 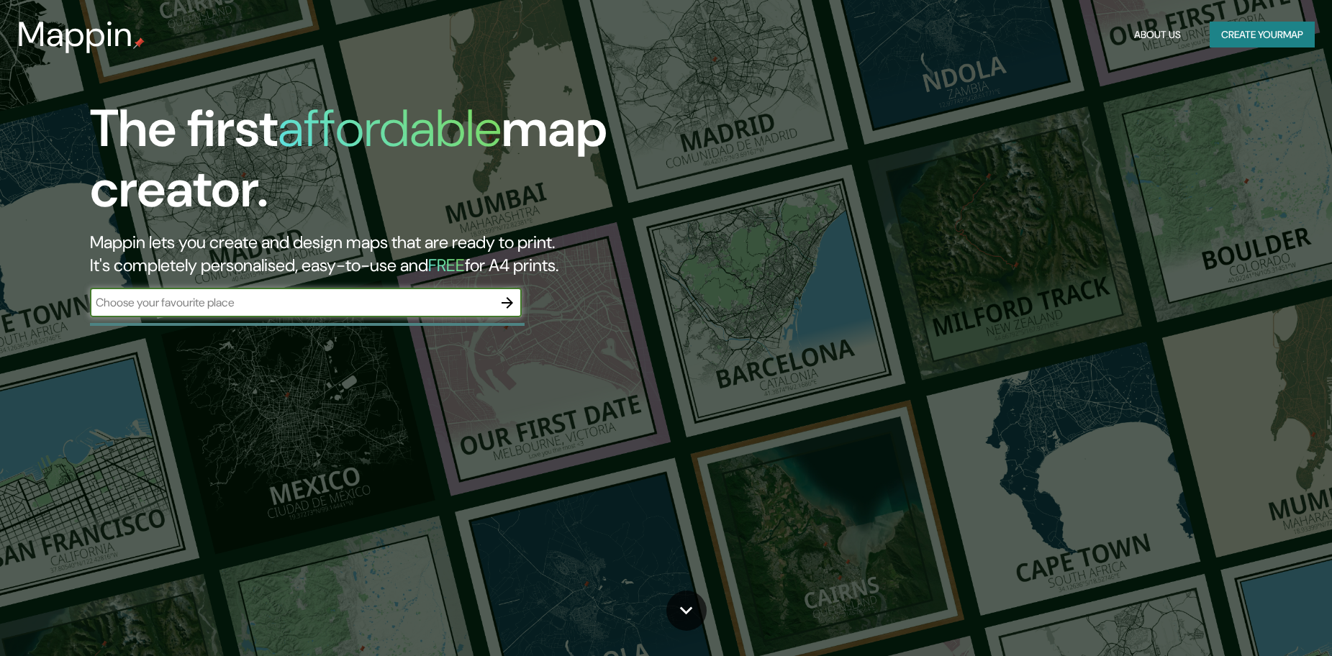 I want to click on h2: Mappin lets you create and design maps that are ready to print. It's completely personalised, eas..., so click(x=423, y=254).